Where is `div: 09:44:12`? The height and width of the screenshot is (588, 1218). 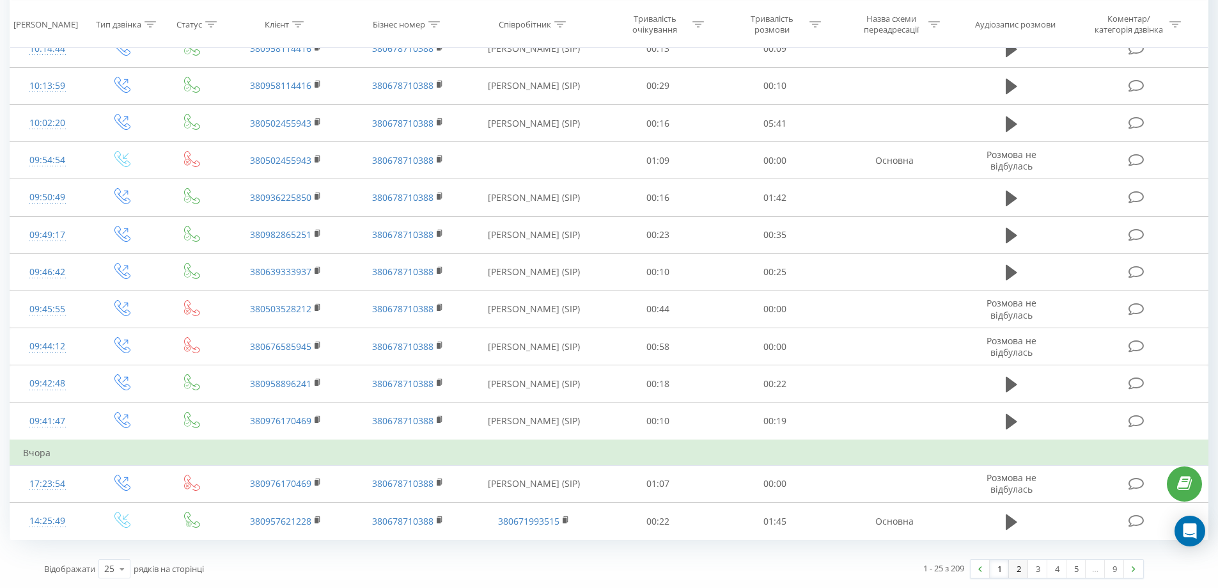 div: 09:44:12 is located at coordinates (47, 346).